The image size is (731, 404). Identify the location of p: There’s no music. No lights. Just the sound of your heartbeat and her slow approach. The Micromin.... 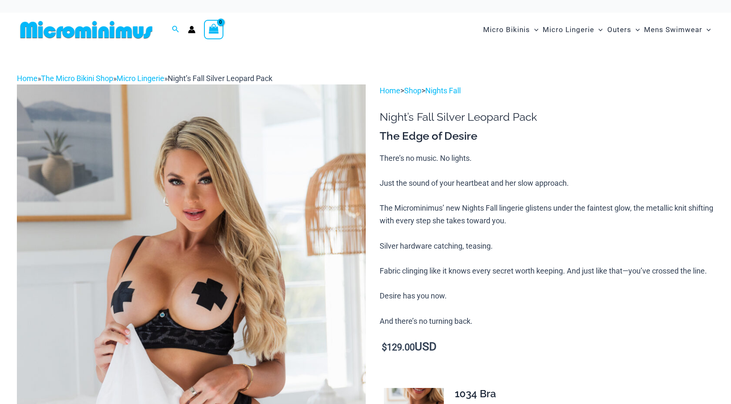
(547, 240).